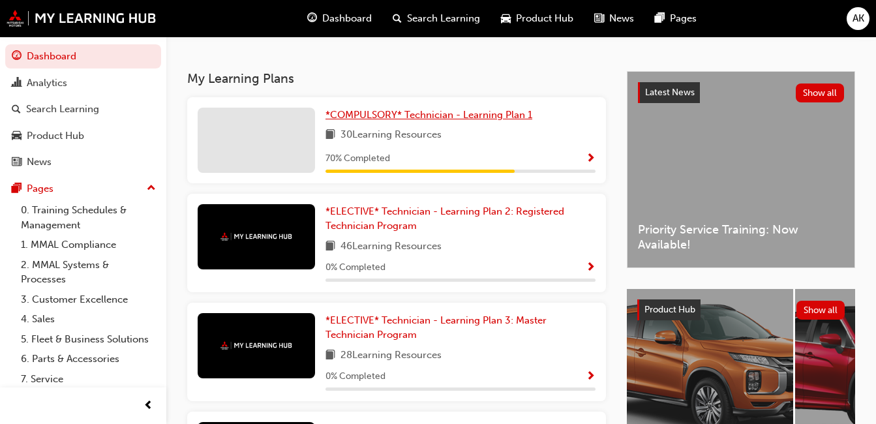  Describe the element at coordinates (83, 109) in the screenshot. I see `button: DashboardAnalyticsSearch LearningProduct HubNews` at that location.